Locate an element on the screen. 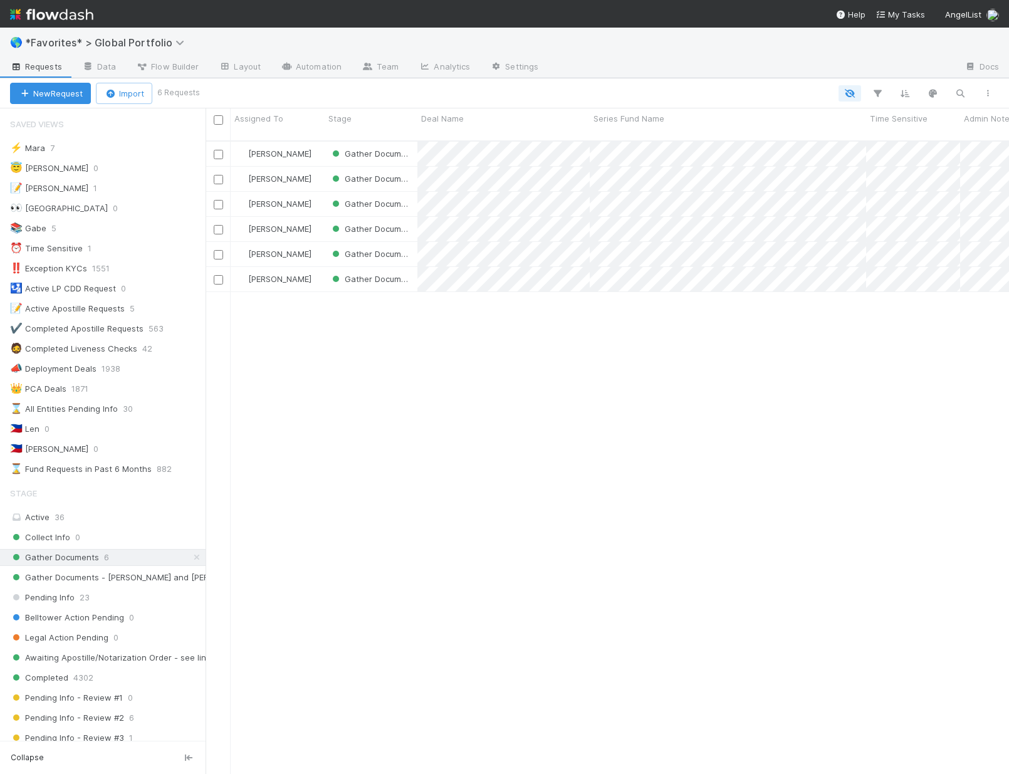 The height and width of the screenshot is (774, 1009). span: Saved Views is located at coordinates (37, 124).